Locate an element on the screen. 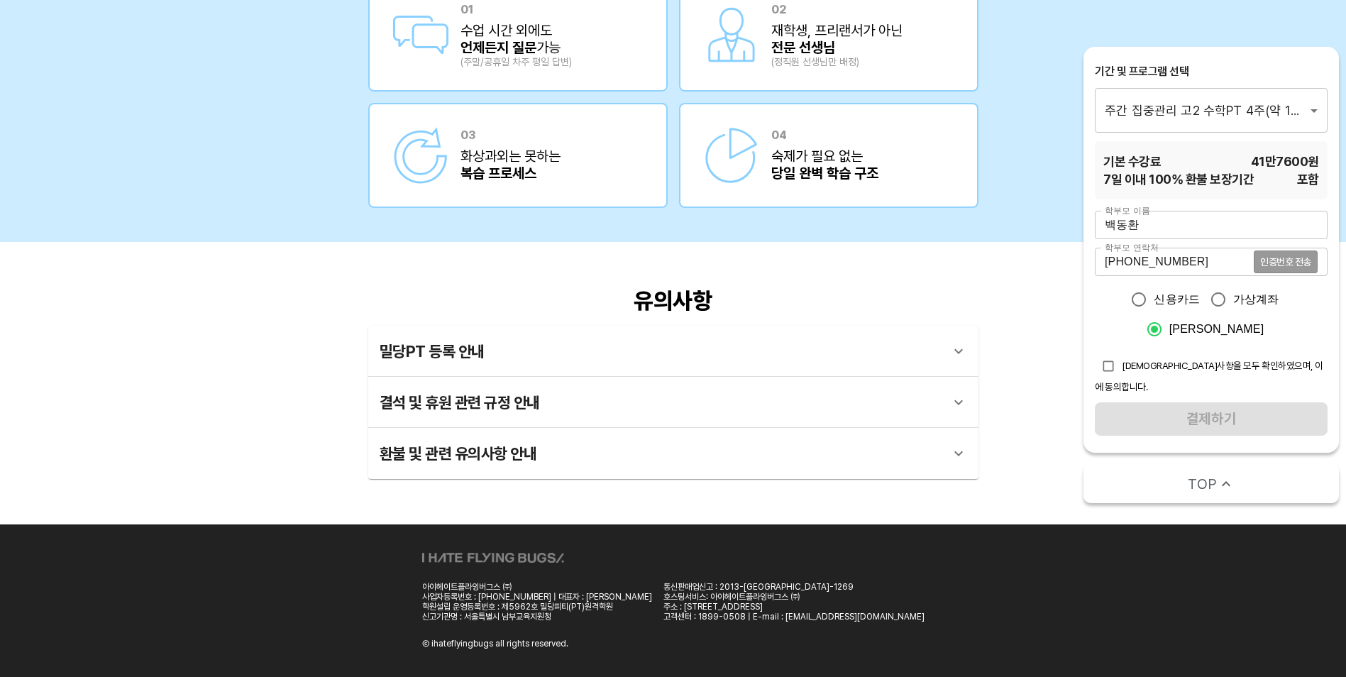 The height and width of the screenshot is (677, 1346). div: Ⓒ ihateflyingbugs all rights reserved. is located at coordinates (495, 643).